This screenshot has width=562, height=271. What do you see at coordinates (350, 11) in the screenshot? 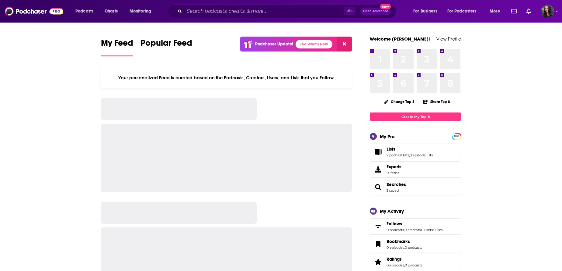
I see `span: ⌘ K` at bounding box center [350, 11].